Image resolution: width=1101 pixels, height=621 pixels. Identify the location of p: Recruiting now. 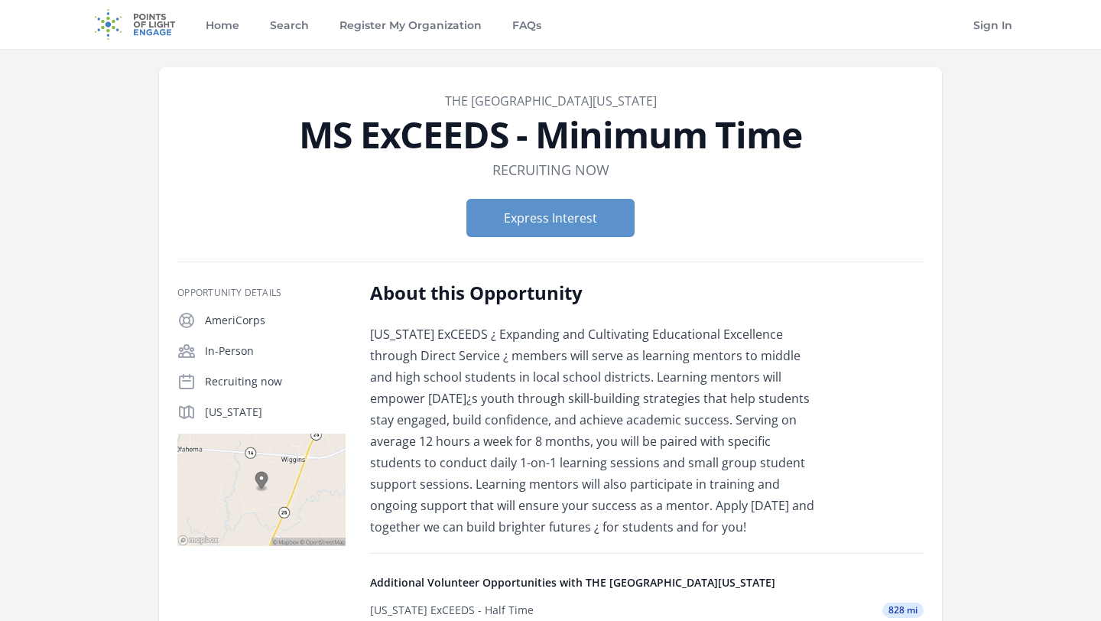
(275, 382).